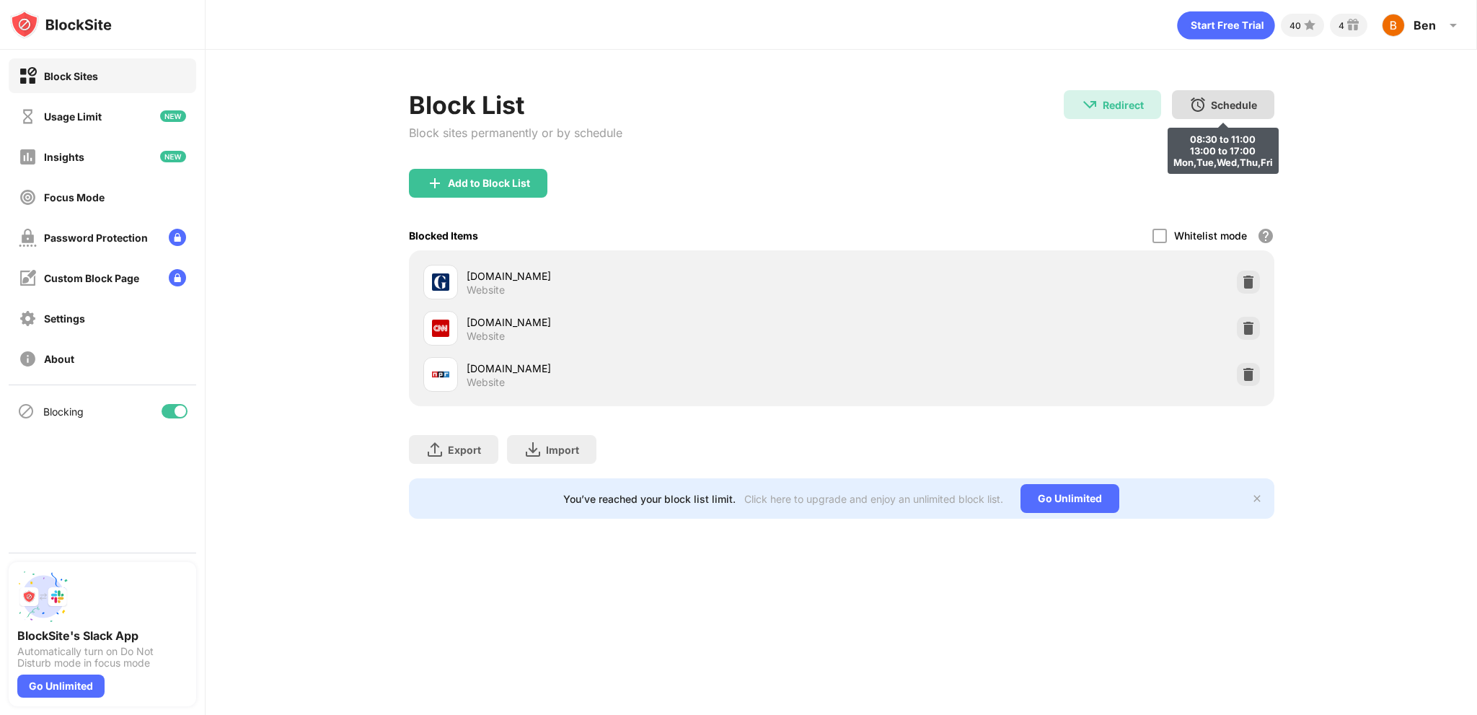 The height and width of the screenshot is (715, 1477). What do you see at coordinates (27, 197) in the screenshot?
I see `img: focus-off.svg` at bounding box center [27, 197].